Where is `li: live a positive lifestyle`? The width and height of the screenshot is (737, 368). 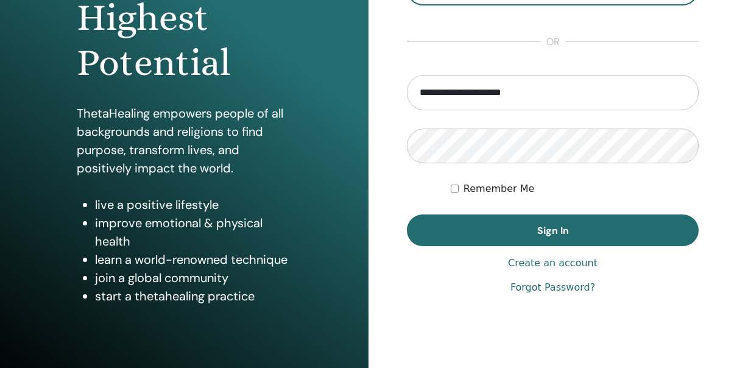
li: live a positive lifestyle is located at coordinates (193, 205).